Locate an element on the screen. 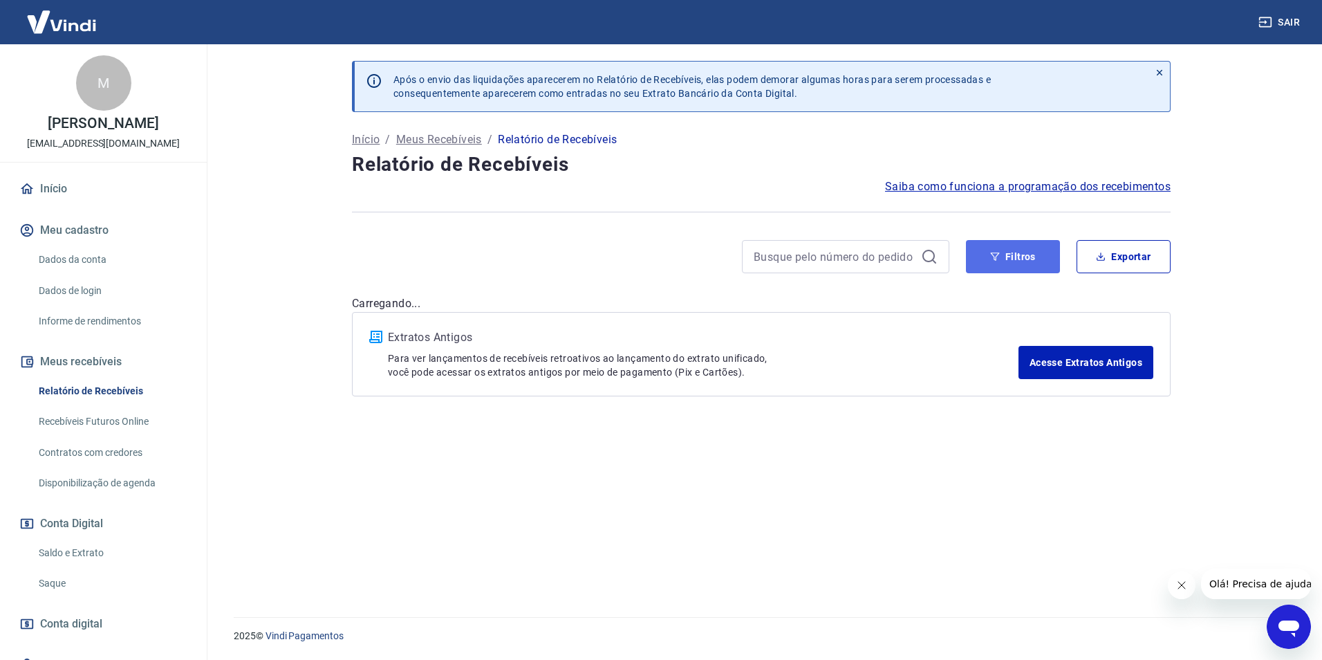 The height and width of the screenshot is (660, 1322). a: Meus Recebíveis is located at coordinates (439, 140).